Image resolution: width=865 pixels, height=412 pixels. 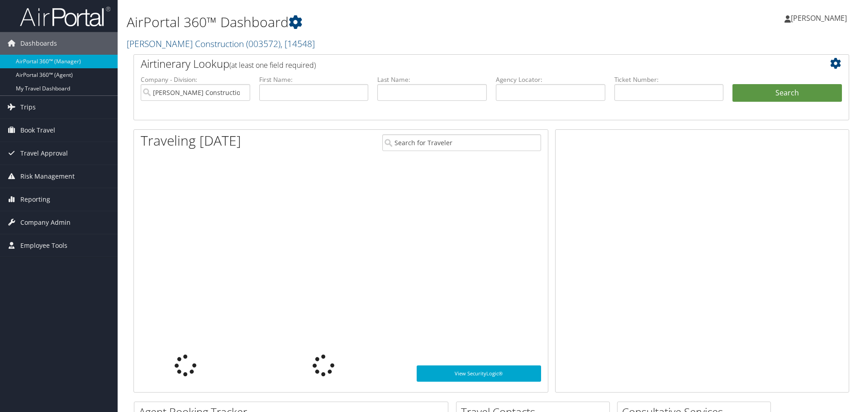 What do you see at coordinates (195, 80) in the screenshot?
I see `label: Company - Division:` at bounding box center [195, 80].